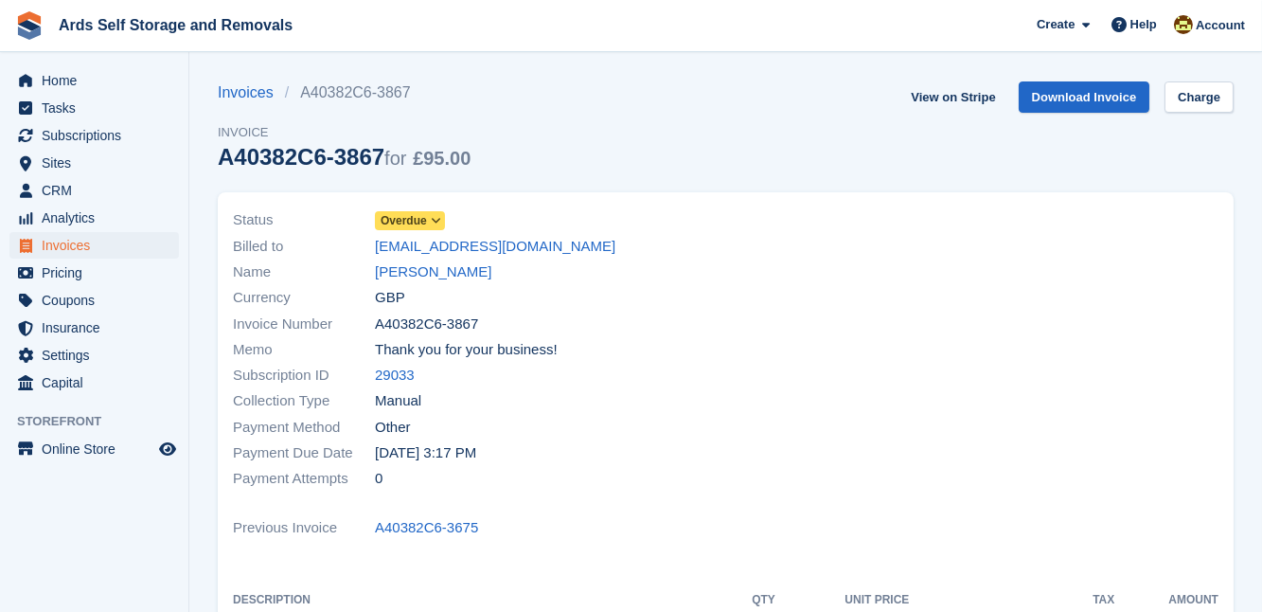  I want to click on span: Collection Type, so click(304, 400).